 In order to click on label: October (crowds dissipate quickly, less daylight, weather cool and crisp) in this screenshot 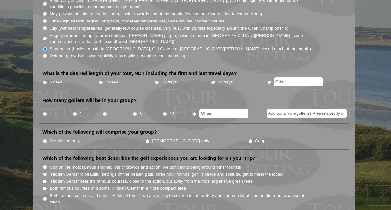, I will do `click(117, 56)`.